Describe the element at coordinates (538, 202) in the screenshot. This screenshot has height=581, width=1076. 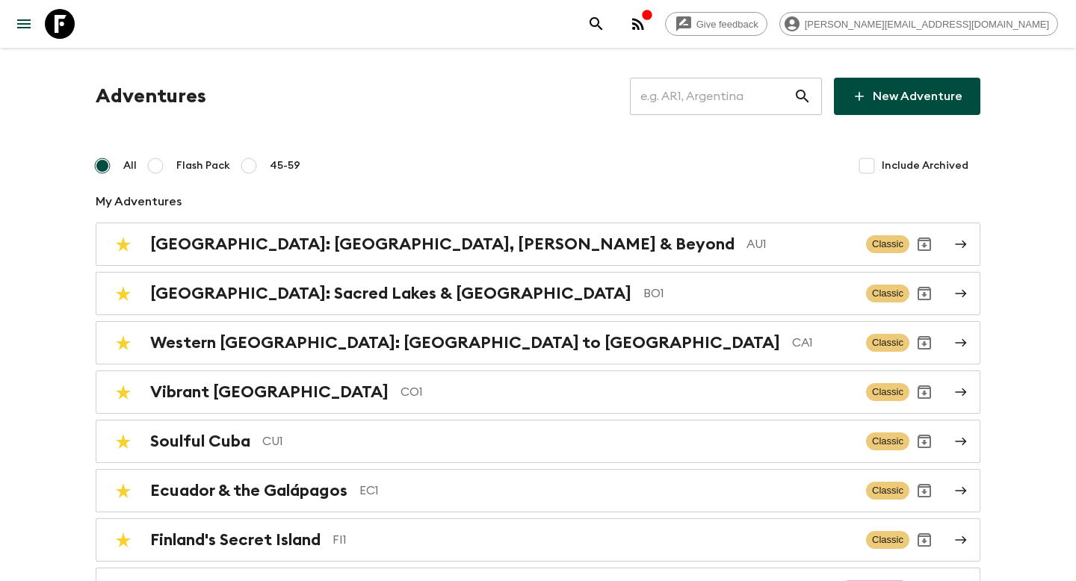
I see `p: My Adventures` at that location.